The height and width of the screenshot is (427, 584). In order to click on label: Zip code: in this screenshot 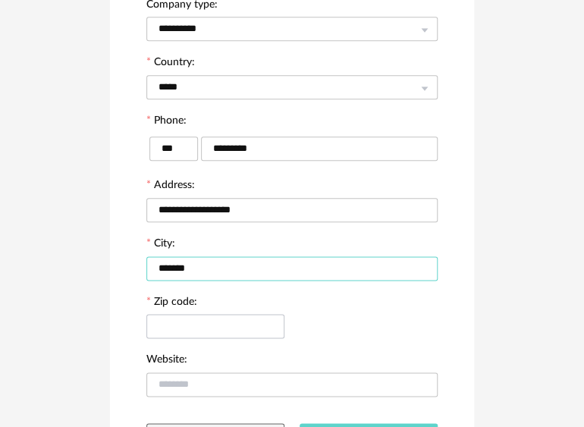, I will do `click(171, 303)`.